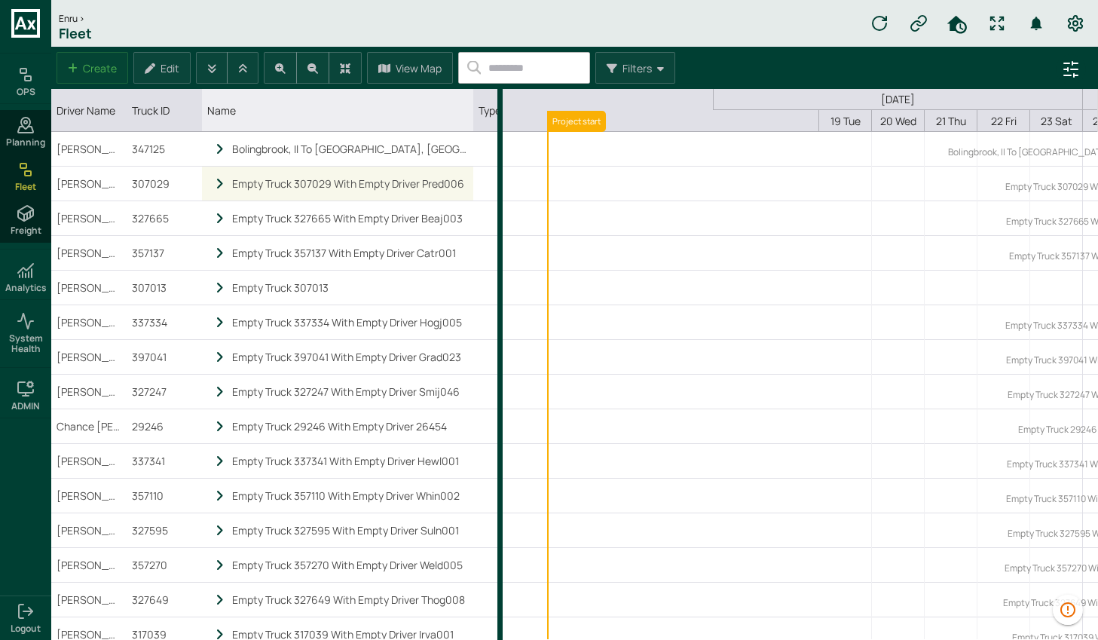 Image resolution: width=1098 pixels, height=640 pixels. I want to click on div: 307029, so click(164, 183).